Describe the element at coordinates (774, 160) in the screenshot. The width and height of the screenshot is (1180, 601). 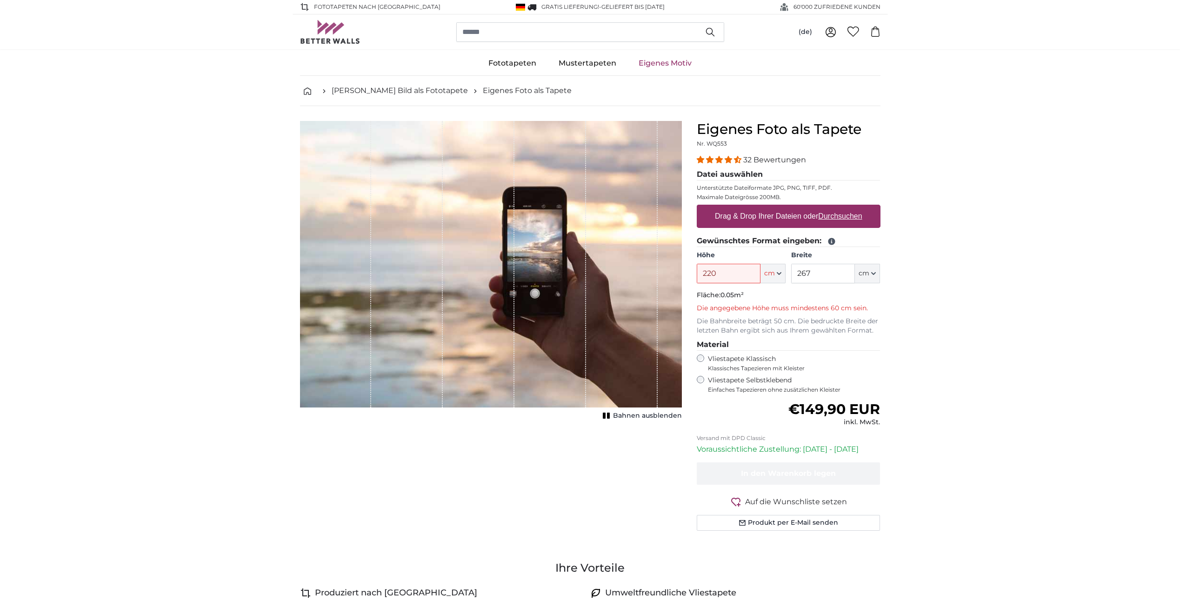
I see `span: 32 Bewertungen` at that location.